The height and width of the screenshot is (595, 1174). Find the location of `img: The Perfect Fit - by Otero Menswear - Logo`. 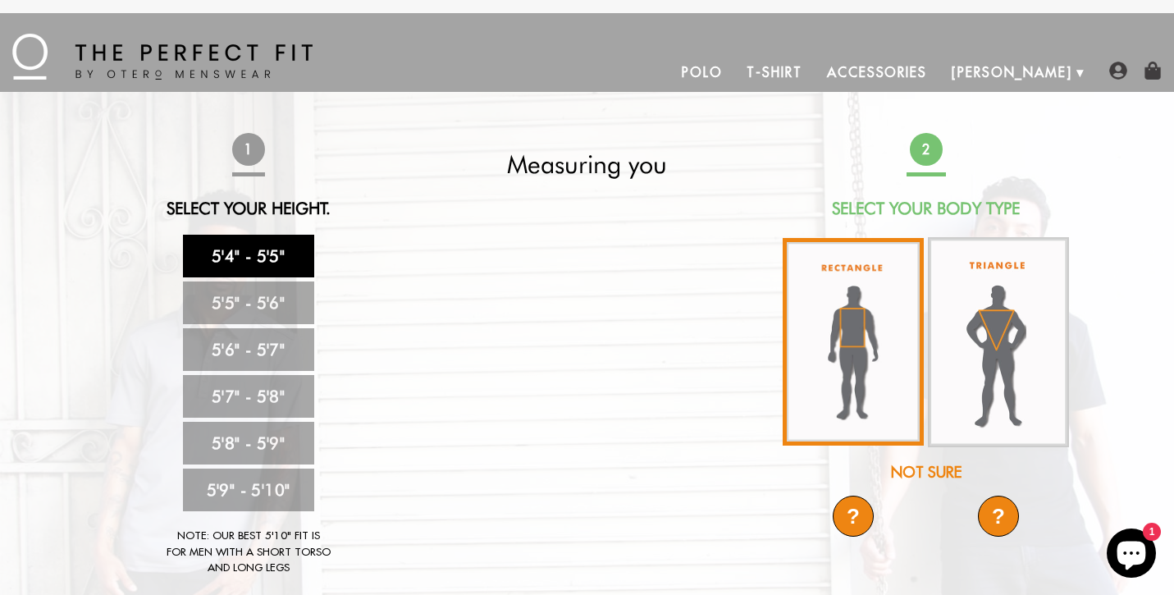

img: The Perfect Fit - by Otero Menswear - Logo is located at coordinates (162, 57).